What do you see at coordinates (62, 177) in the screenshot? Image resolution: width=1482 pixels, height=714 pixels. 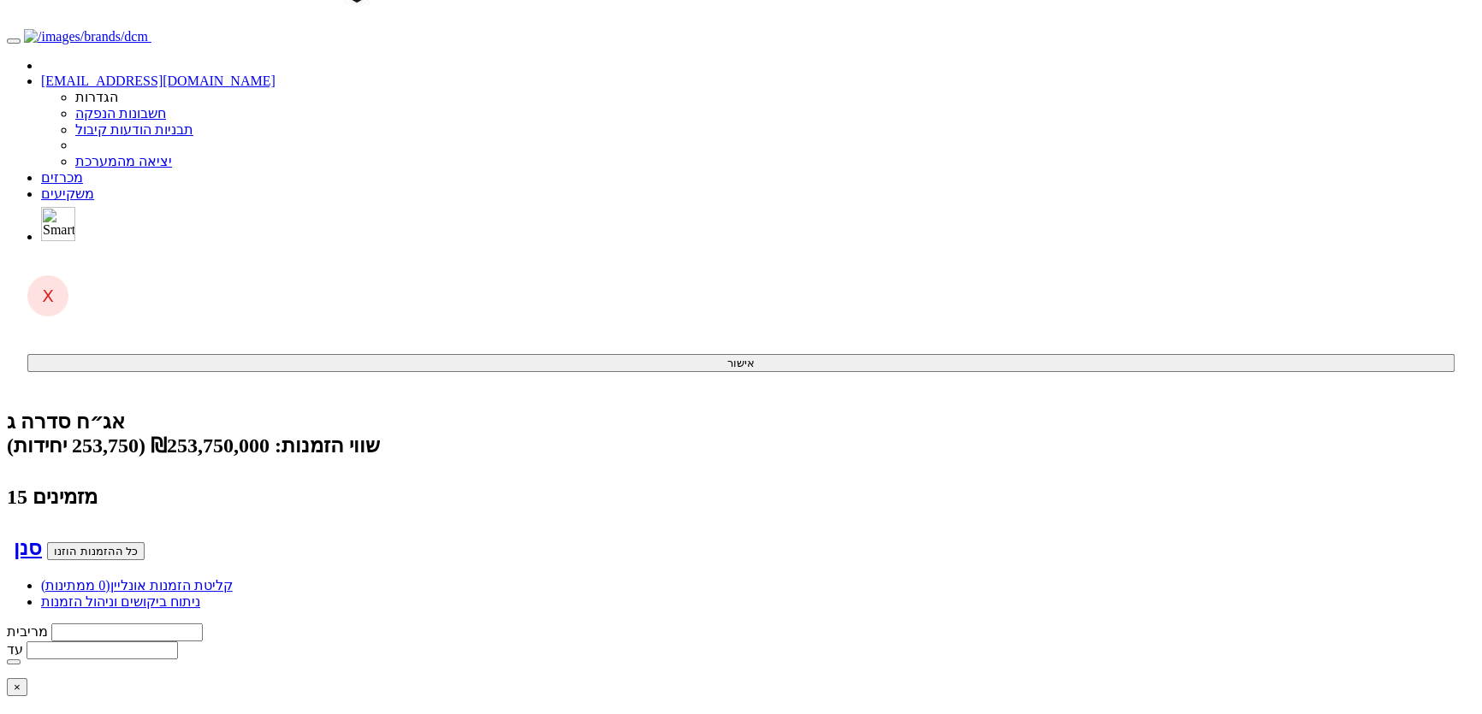 I see `a: מכרזים` at bounding box center [62, 177].